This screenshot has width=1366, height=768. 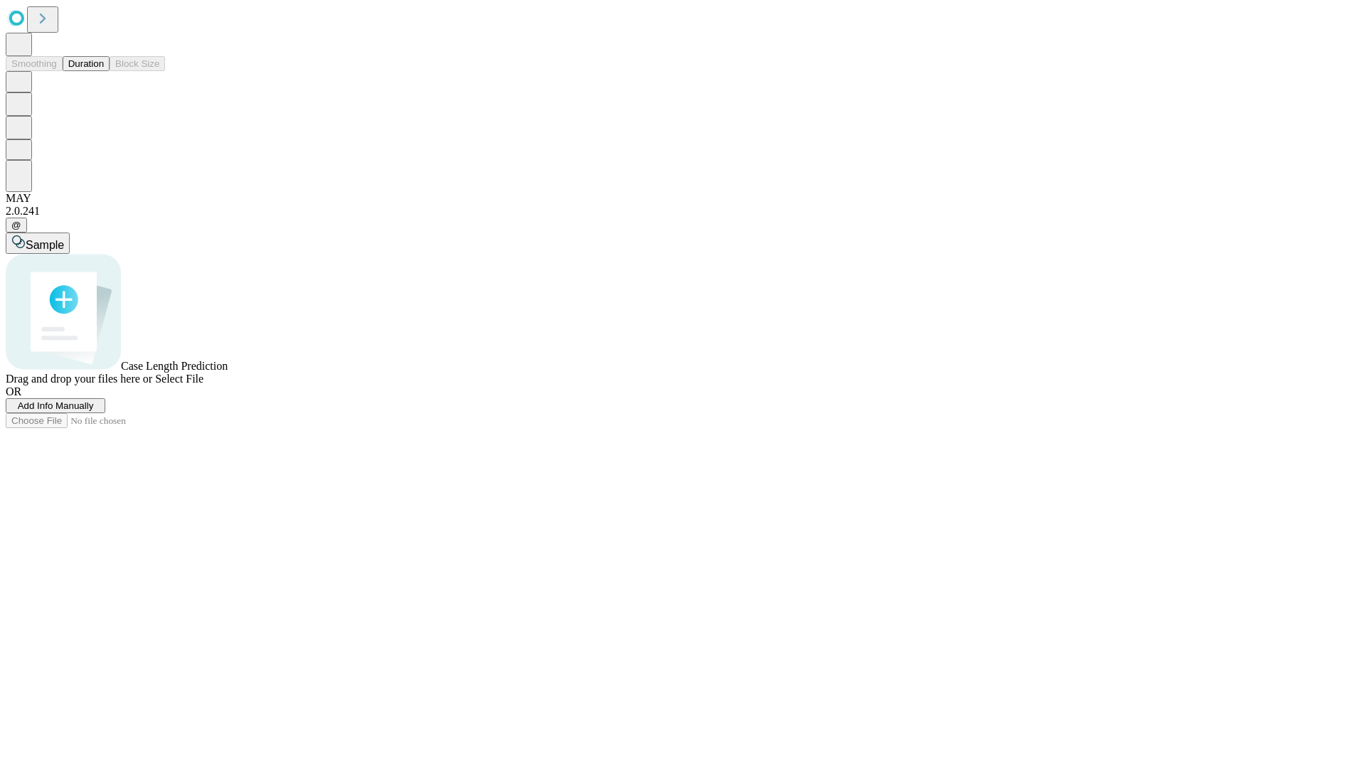 I want to click on span: Select File, so click(x=179, y=378).